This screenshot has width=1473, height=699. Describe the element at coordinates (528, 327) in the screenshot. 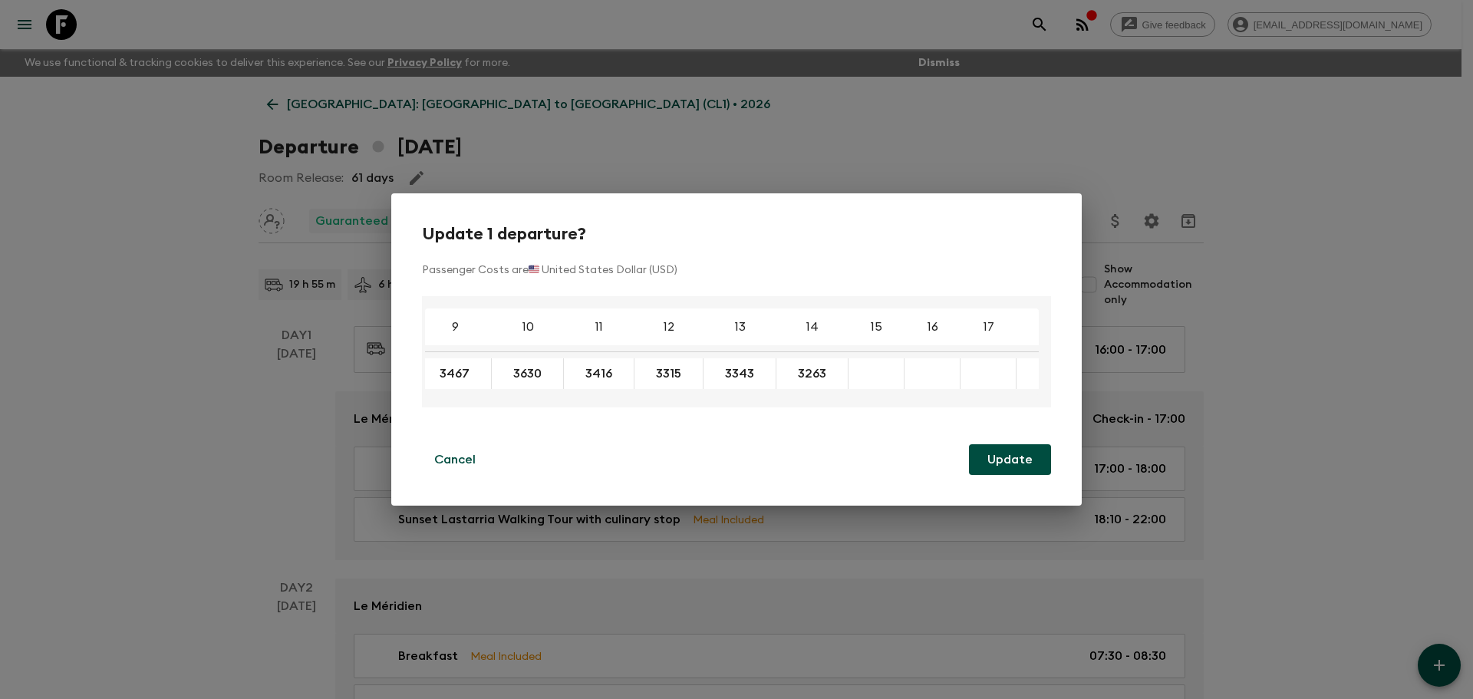

I see `p: 10` at that location.